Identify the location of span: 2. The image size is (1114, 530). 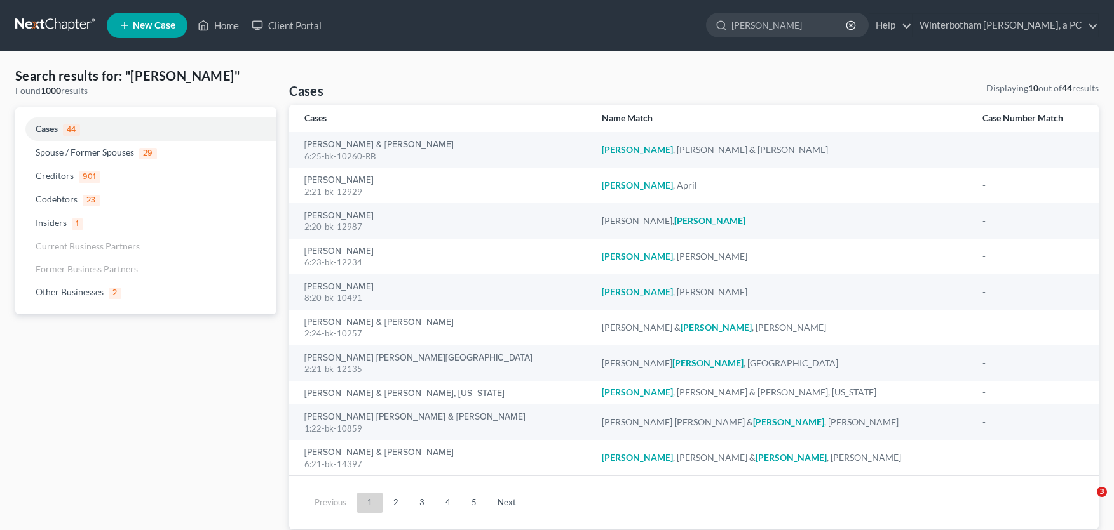
(115, 294).